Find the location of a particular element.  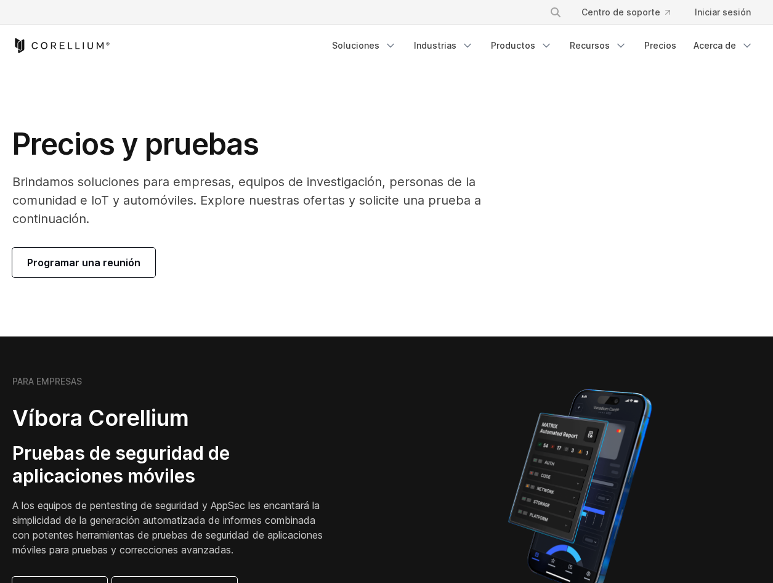

font: Productos is located at coordinates (513, 46).